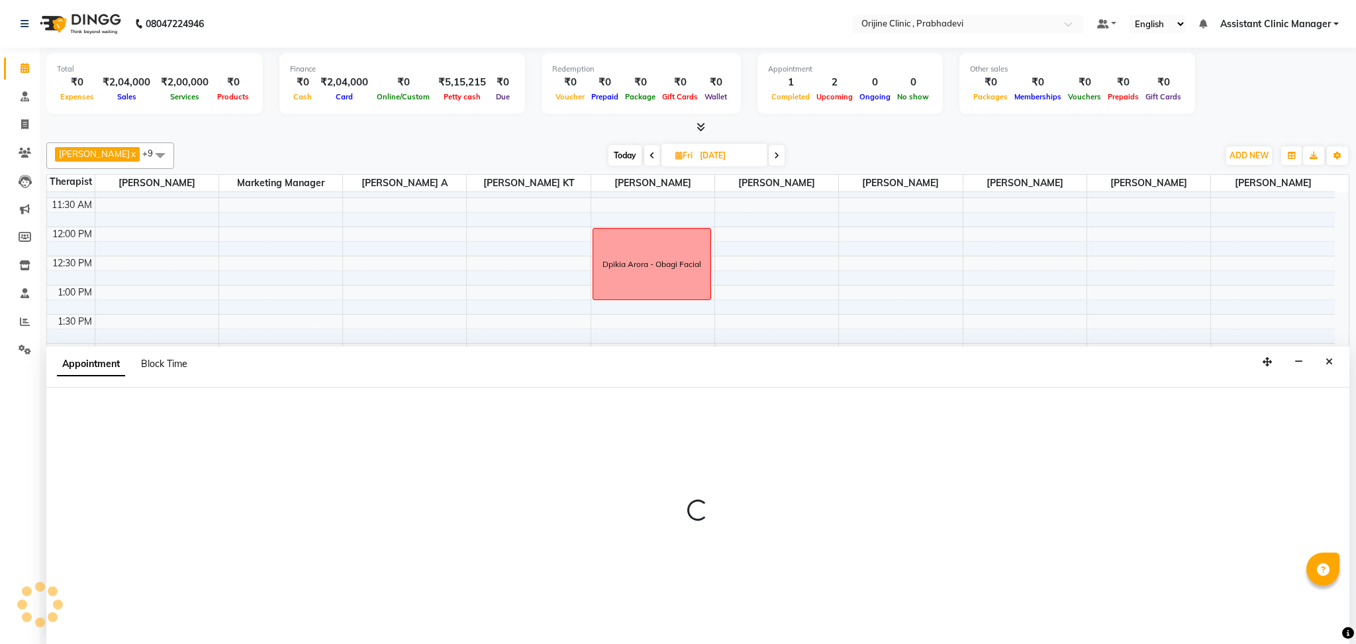 This screenshot has height=644, width=1356. What do you see at coordinates (834, 82) in the screenshot?
I see `div: 2` at bounding box center [834, 82].